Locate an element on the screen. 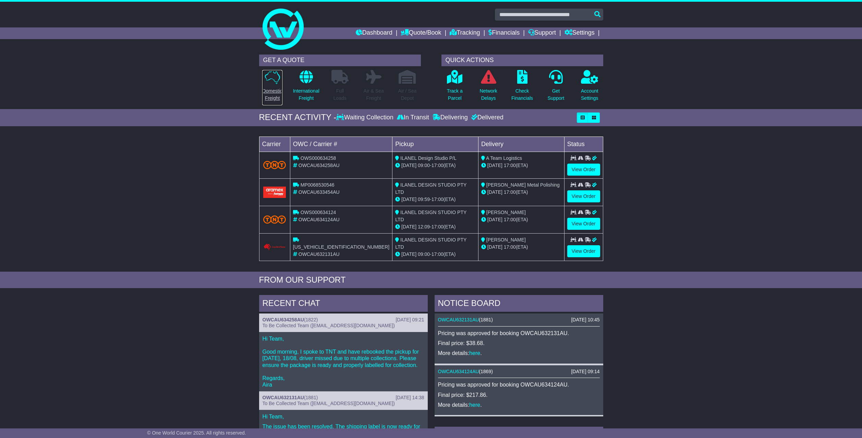  div: NOTICE BOARD is located at coordinates (519, 304).